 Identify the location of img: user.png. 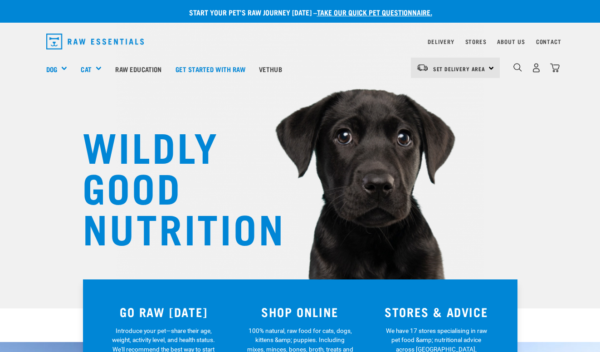
(536, 68).